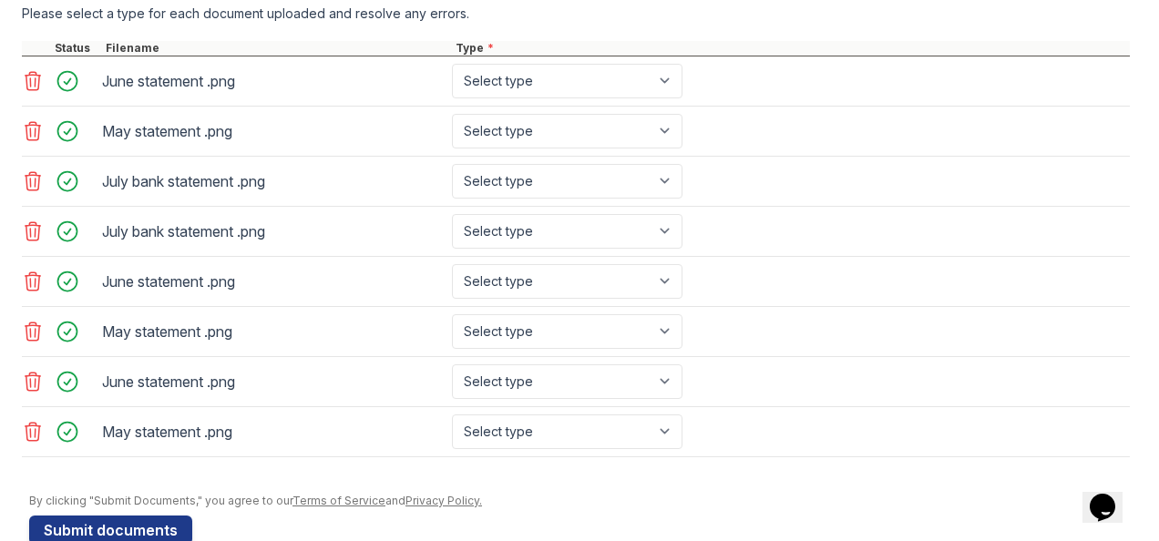  Describe the element at coordinates (576, 14) in the screenshot. I see `div: Please select a type for each document uploaded and resolve any errors.` at that location.